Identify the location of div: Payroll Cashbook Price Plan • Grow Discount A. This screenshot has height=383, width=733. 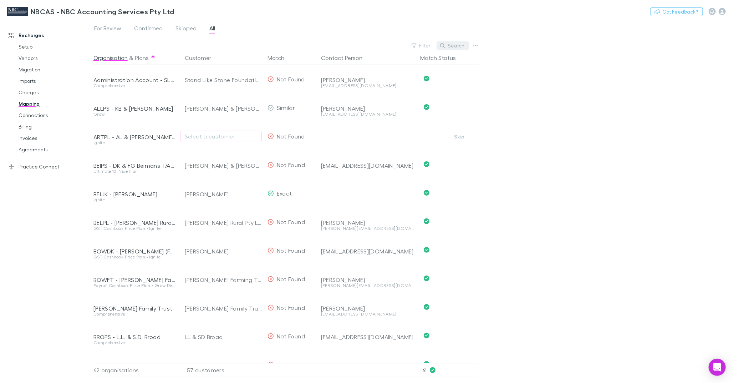
(135, 286).